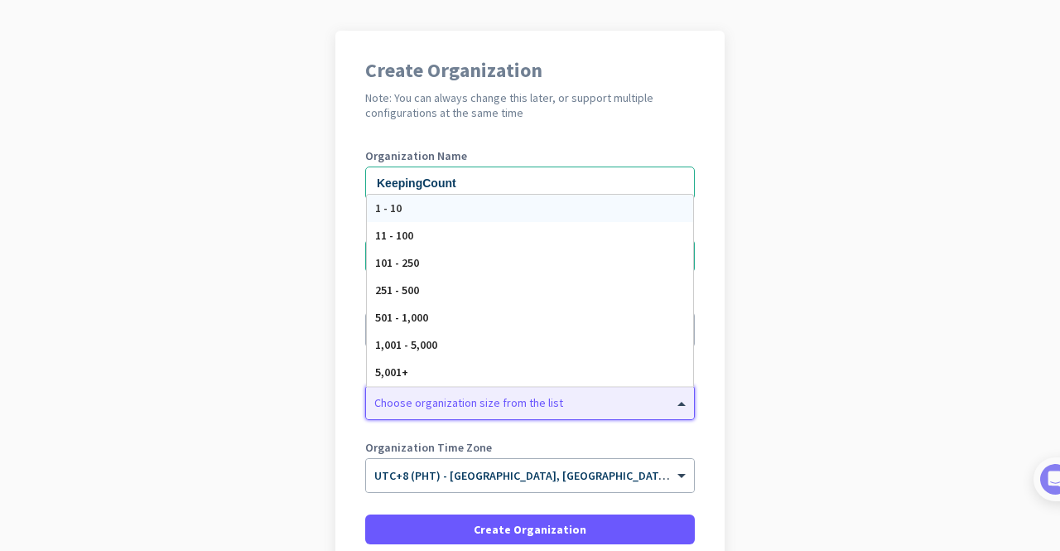  I want to click on div: Options List, so click(530, 290).